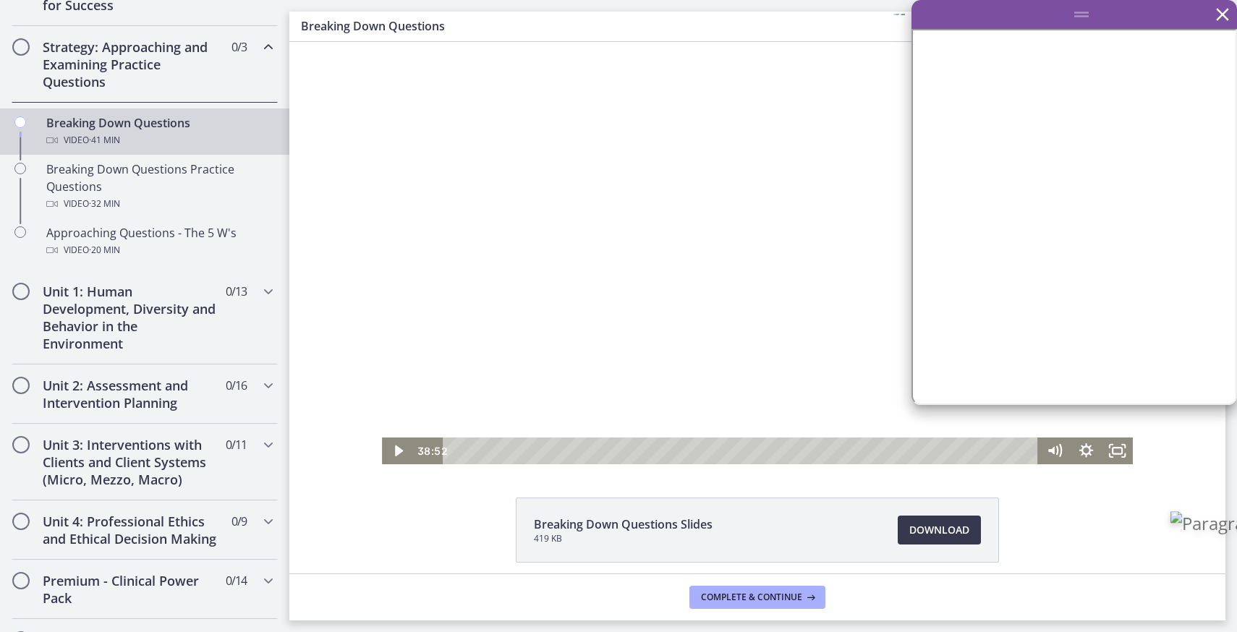  Describe the element at coordinates (236, 445) in the screenshot. I see `span: 0 / 11` at that location.